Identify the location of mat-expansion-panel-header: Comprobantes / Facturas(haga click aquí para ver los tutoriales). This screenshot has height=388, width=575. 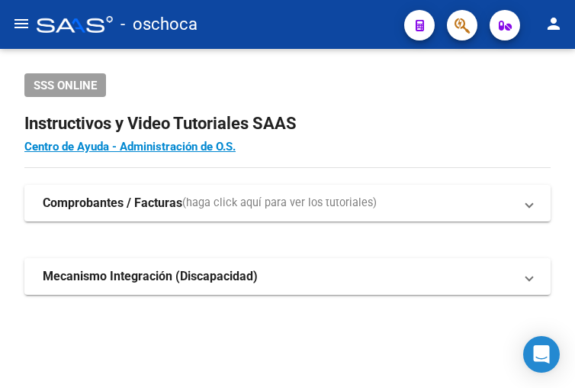
(288, 203).